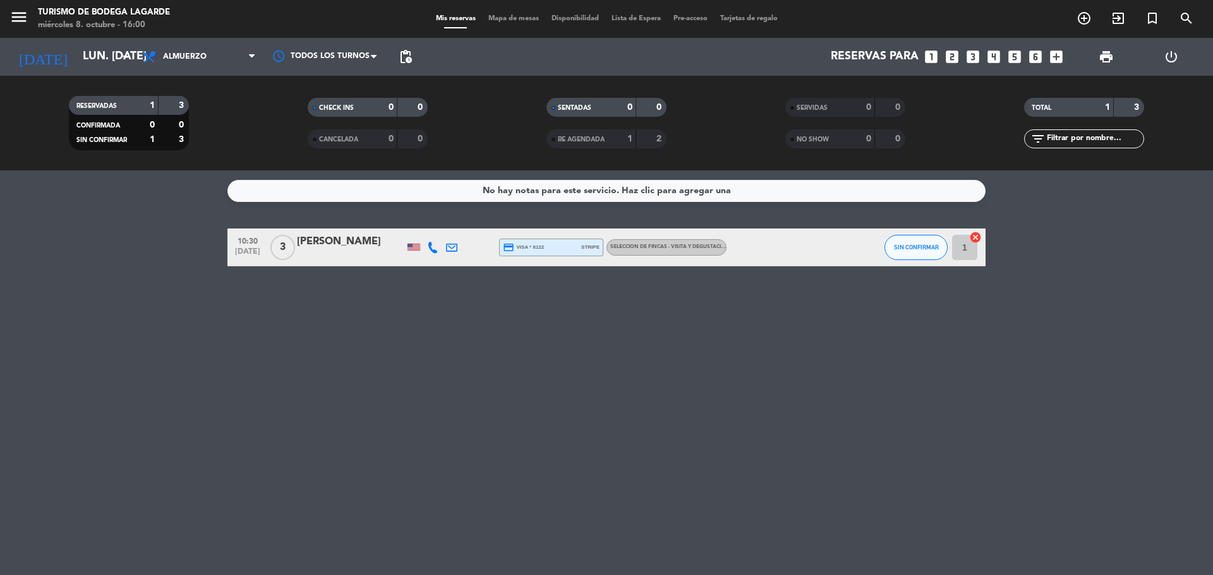 Image resolution: width=1213 pixels, height=575 pixels. Describe the element at coordinates (282, 248) in the screenshot. I see `span: 3` at that location.